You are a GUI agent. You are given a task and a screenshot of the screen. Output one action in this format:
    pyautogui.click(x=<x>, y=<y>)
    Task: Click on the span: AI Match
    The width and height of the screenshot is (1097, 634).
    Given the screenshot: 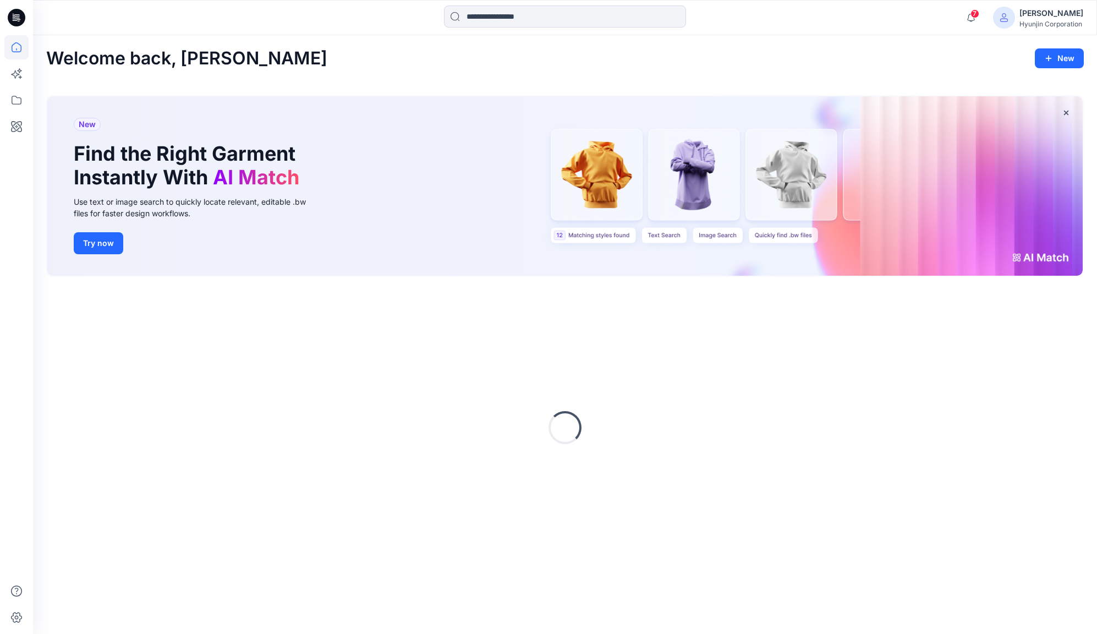 What is the action you would take?
    pyautogui.click(x=256, y=177)
    